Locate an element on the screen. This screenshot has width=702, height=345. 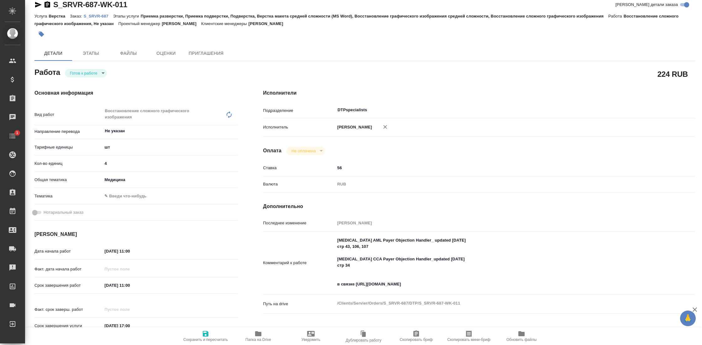
p: Услуга is located at coordinates (41, 16).